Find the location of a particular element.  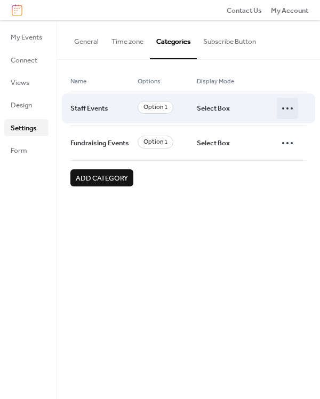

span: Name is located at coordinates (78, 82).